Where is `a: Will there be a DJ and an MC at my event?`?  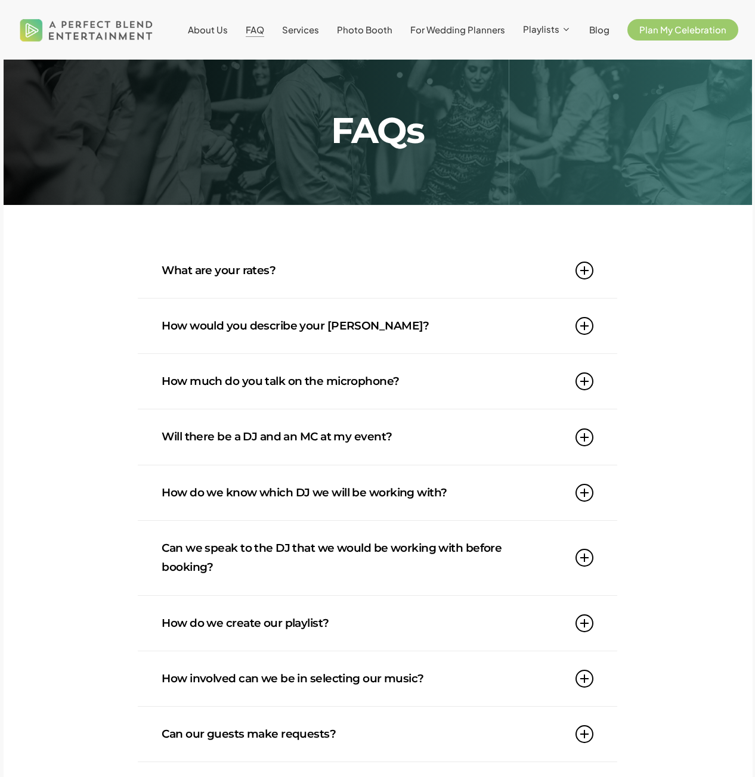
a: Will there be a DJ and an MC at my event? is located at coordinates (377, 437).